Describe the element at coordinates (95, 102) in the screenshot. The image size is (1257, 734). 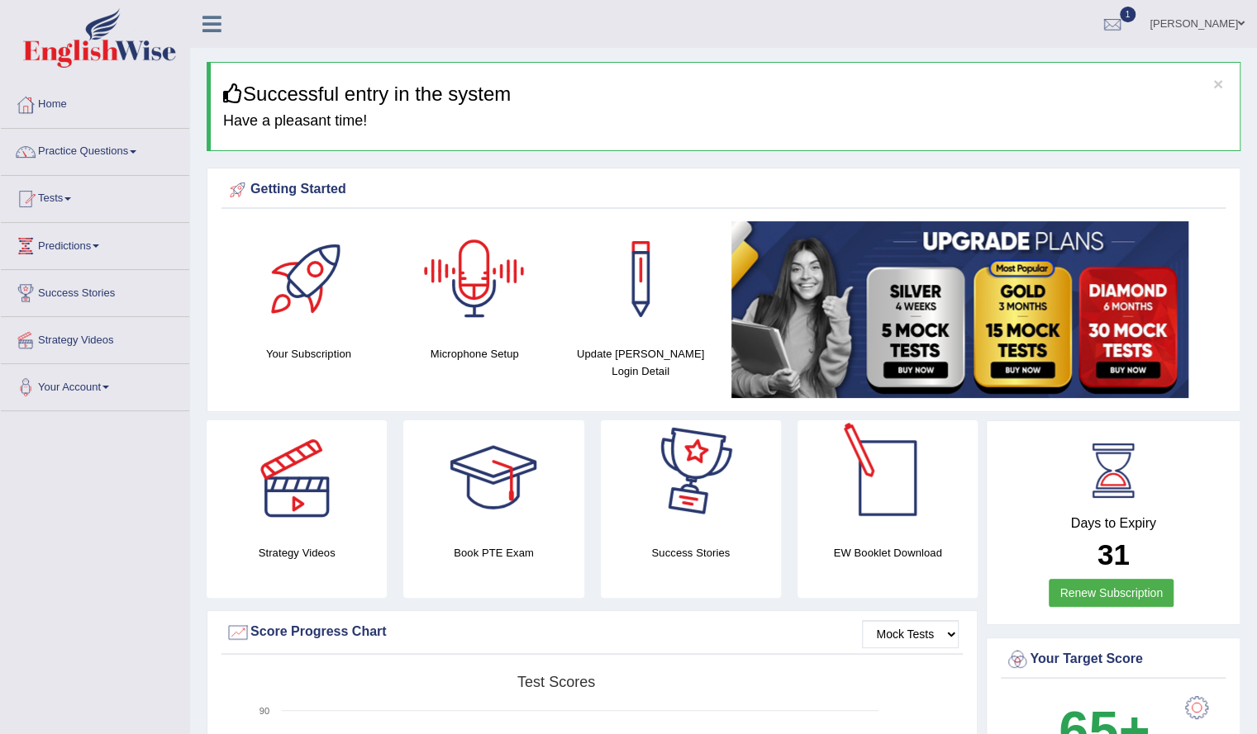
I see `a: Home` at that location.